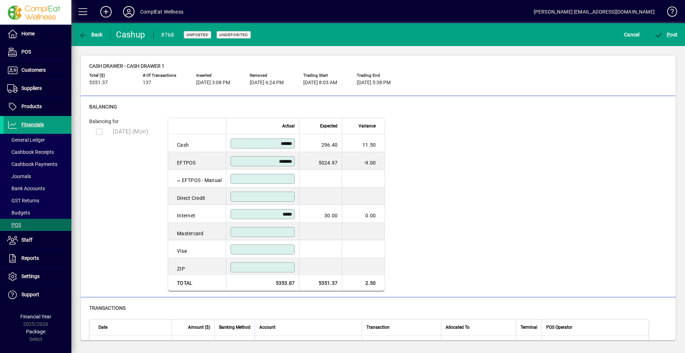 This screenshot has width=685, height=353. What do you see at coordinates (632, 35) in the screenshot?
I see `button: Cancel` at bounding box center [632, 35].